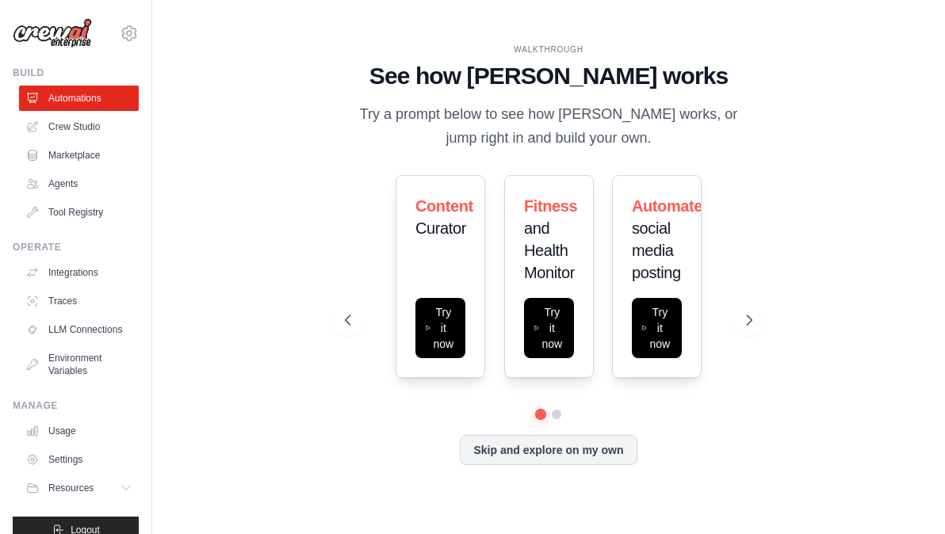 Image resolution: width=945 pixels, height=534 pixels. Describe the element at coordinates (75, 406) in the screenshot. I see `div: Manage` at that location.